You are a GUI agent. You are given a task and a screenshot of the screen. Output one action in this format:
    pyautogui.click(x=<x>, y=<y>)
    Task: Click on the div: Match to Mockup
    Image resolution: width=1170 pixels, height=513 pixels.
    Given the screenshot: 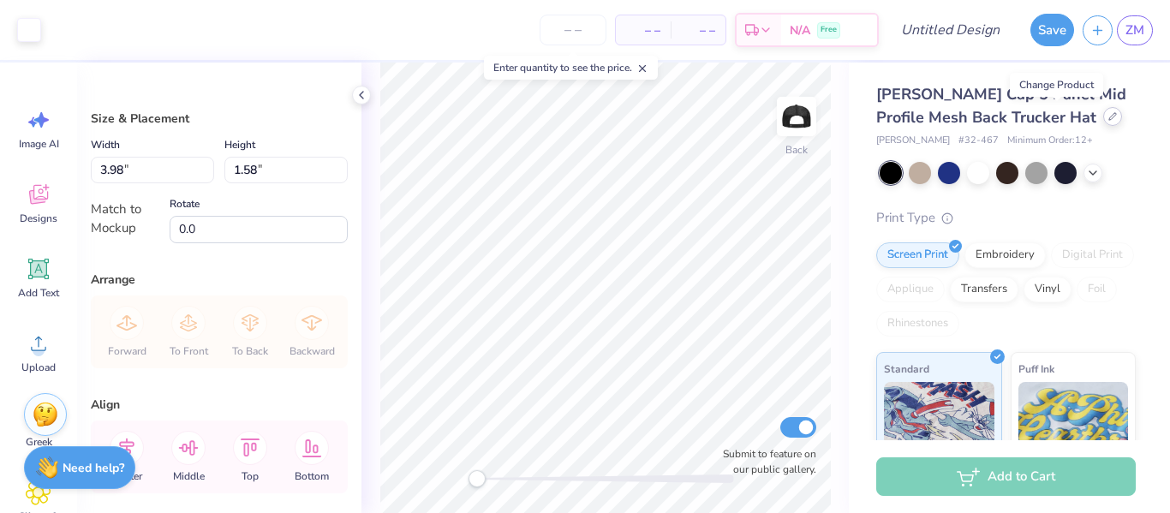 What is the action you would take?
    pyautogui.click(x=125, y=218)
    